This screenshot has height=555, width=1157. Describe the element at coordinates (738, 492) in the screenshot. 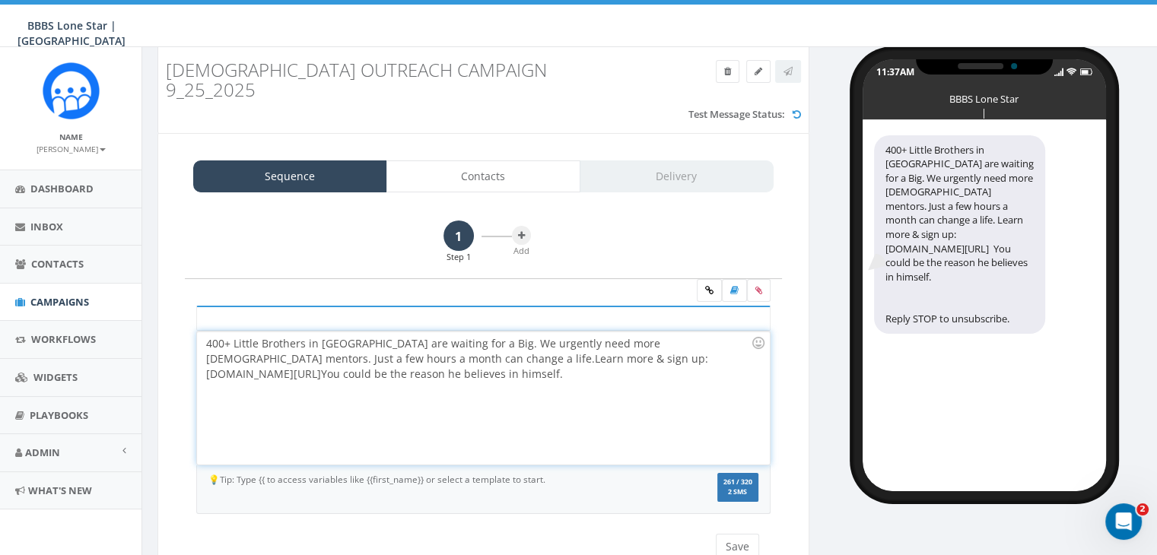

I see `span: 2 SMS` at that location.